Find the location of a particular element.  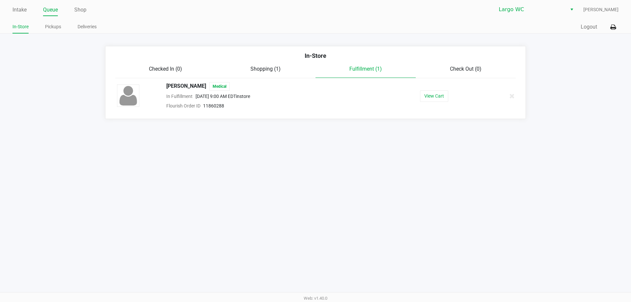

span: In-Store is located at coordinates (316, 56).